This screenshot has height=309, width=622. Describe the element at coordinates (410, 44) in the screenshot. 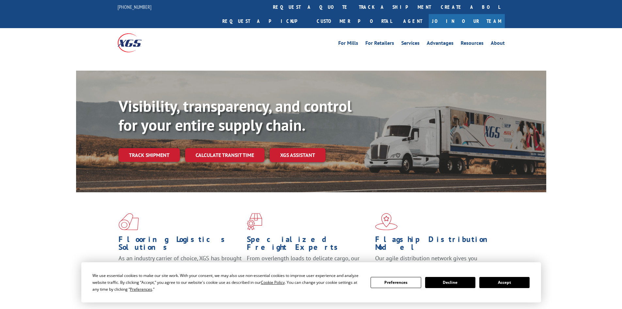

I see `a: Services` at that location.